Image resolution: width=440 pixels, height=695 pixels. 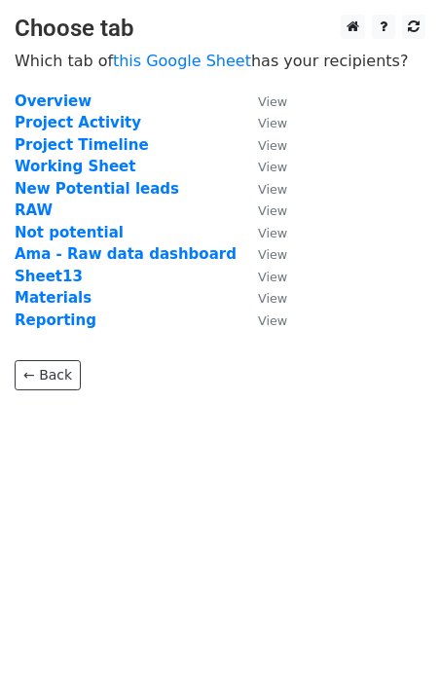 What do you see at coordinates (33, 210) in the screenshot?
I see `strong: RAW` at bounding box center [33, 210].